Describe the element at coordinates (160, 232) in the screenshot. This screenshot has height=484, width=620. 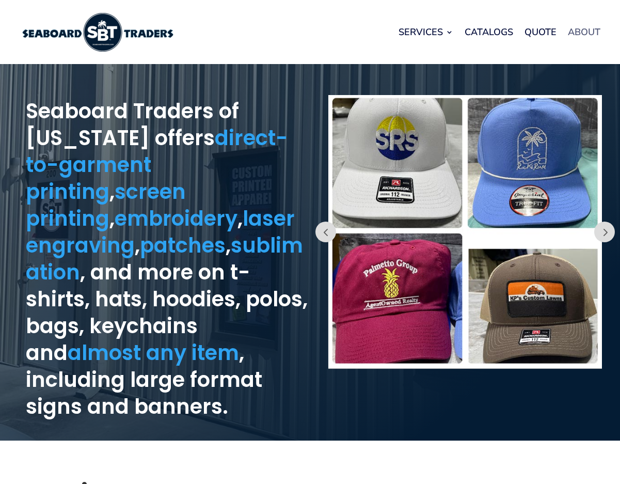
I see `a: laser engraving` at that location.